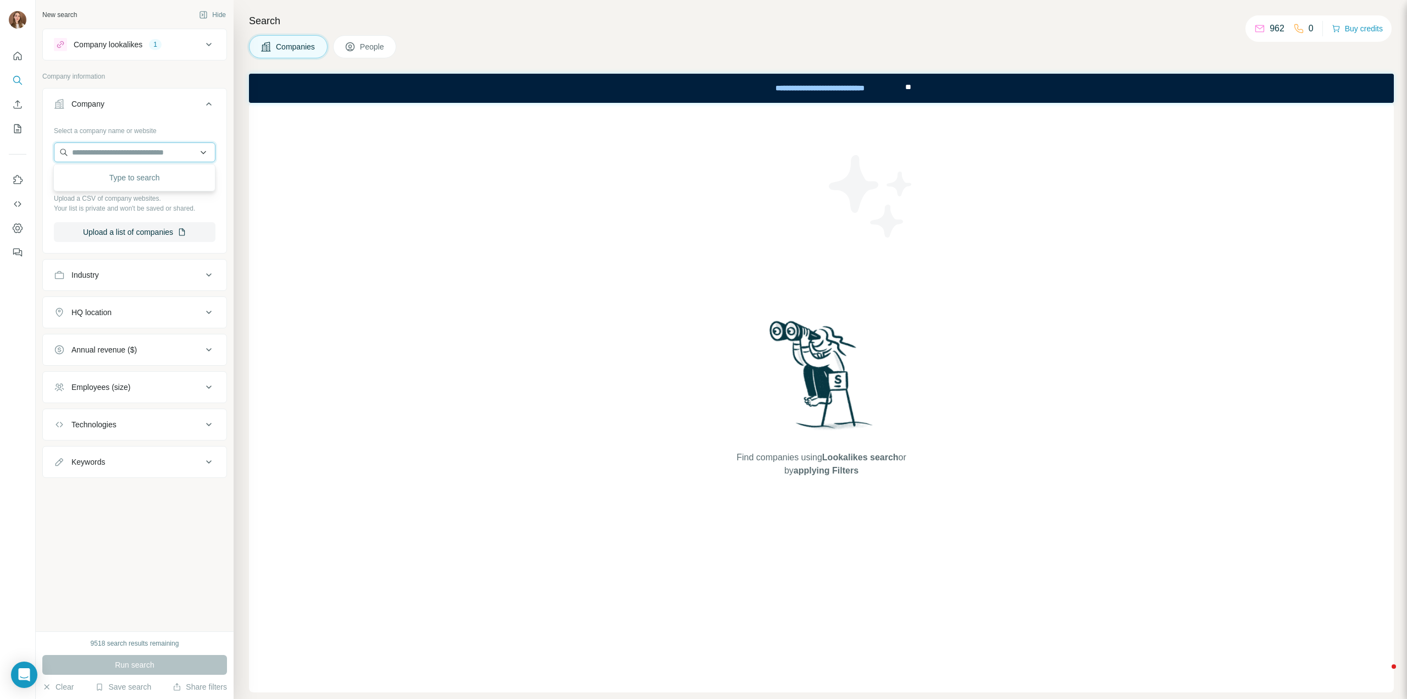 This screenshot has height=699, width=1407. What do you see at coordinates (200, 687) in the screenshot?
I see `button: Share filters` at bounding box center [200, 687].